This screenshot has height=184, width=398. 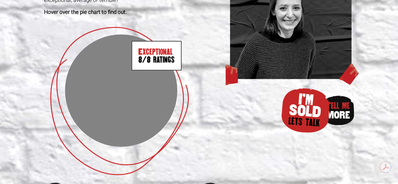 I want to click on strong: Hover over the pie chart to find out., so click(x=85, y=12).